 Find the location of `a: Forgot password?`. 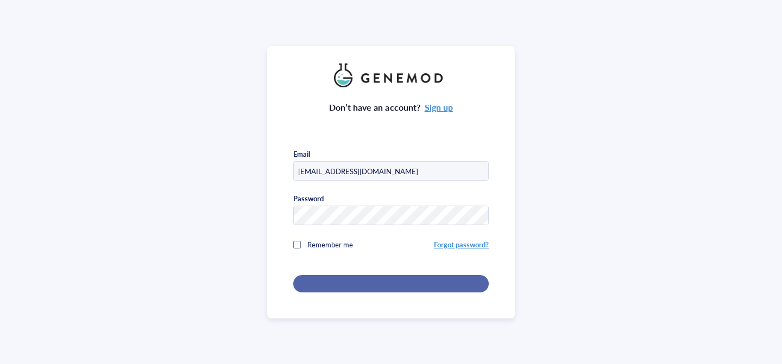

a: Forgot password? is located at coordinates (461, 244).